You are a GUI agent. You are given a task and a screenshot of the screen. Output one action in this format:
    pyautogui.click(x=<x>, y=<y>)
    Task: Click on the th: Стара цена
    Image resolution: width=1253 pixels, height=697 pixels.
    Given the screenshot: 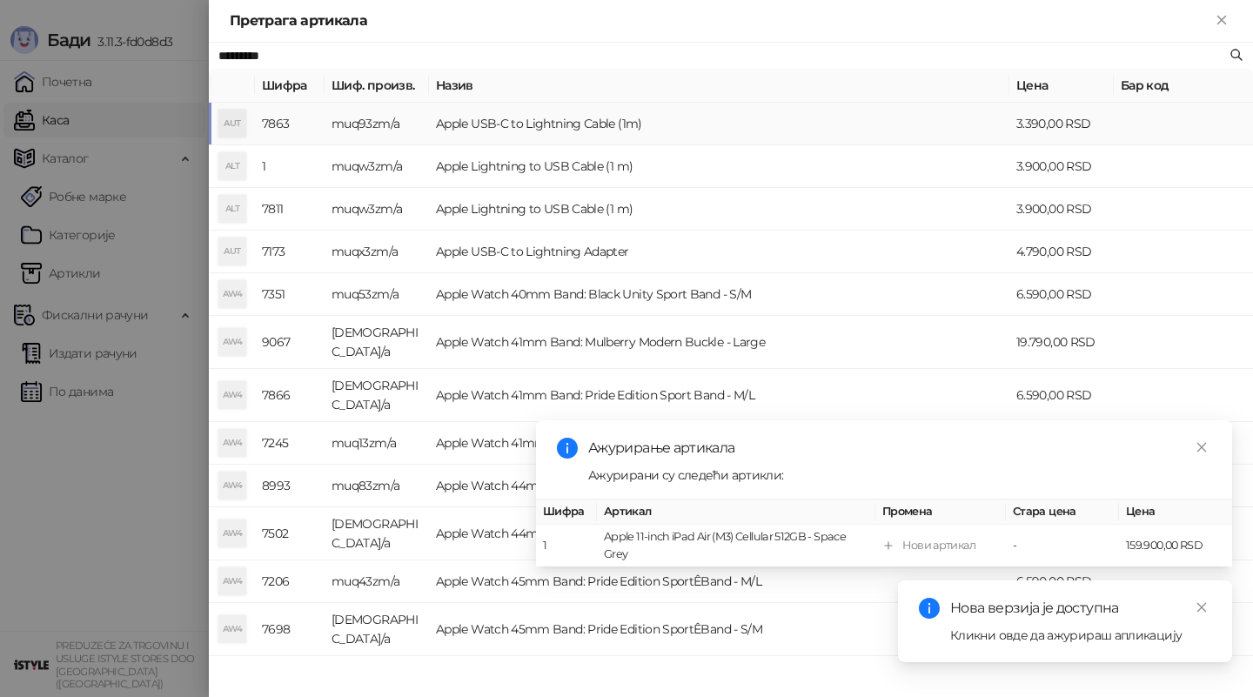 What is the action you would take?
    pyautogui.click(x=1062, y=512)
    